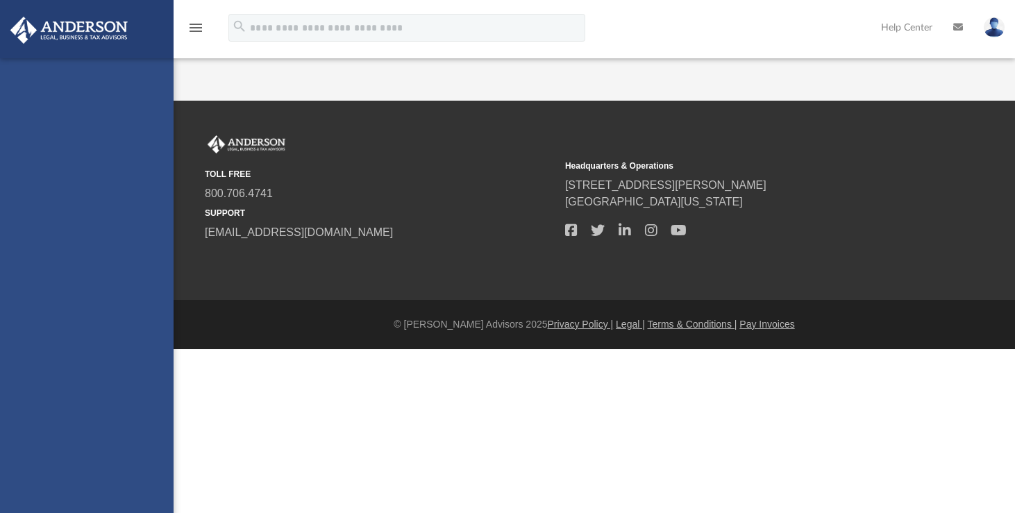 Image resolution: width=1015 pixels, height=513 pixels. What do you see at coordinates (630, 324) in the screenshot?
I see `a: Legal |` at bounding box center [630, 324].